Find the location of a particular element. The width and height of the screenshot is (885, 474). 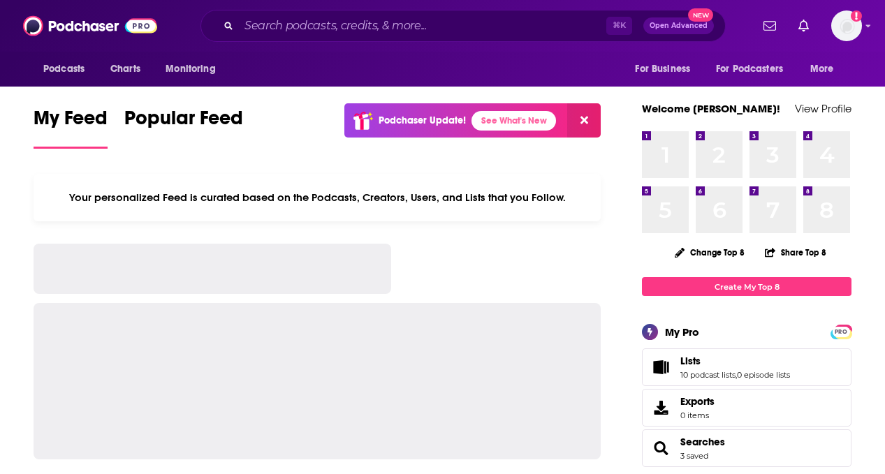

a: Popular Feed is located at coordinates (184, 127).